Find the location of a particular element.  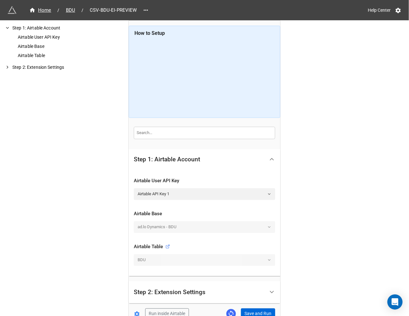

b: How to Setup is located at coordinates (150, 33).